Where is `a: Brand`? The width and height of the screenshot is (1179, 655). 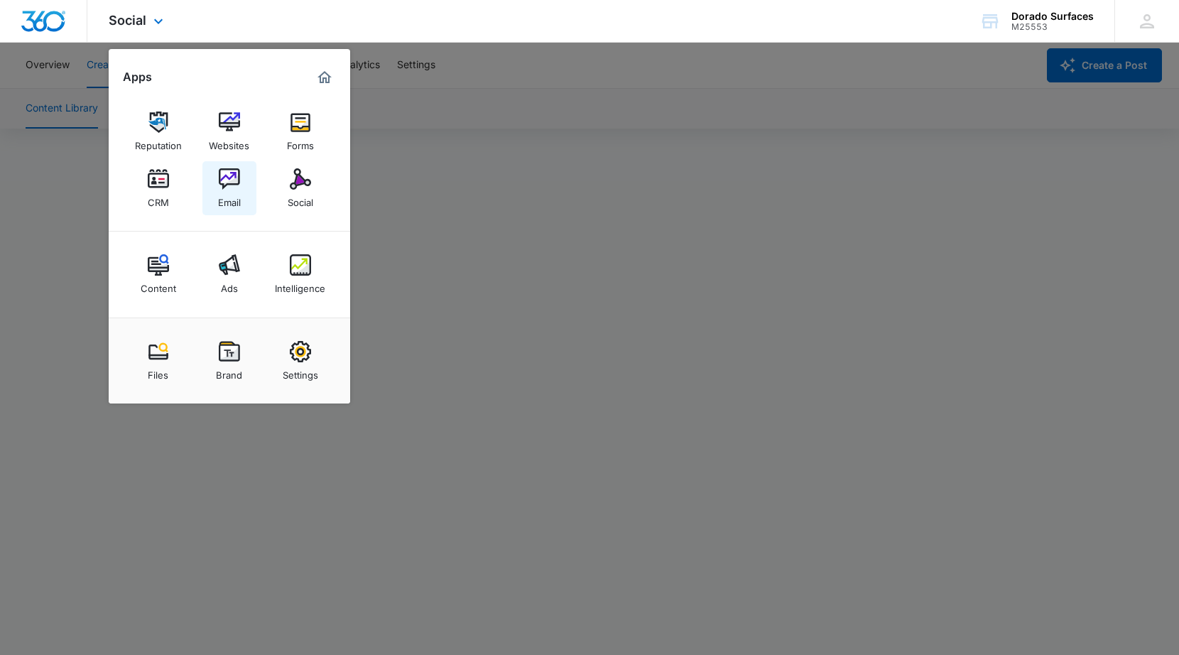 a: Brand is located at coordinates (229, 361).